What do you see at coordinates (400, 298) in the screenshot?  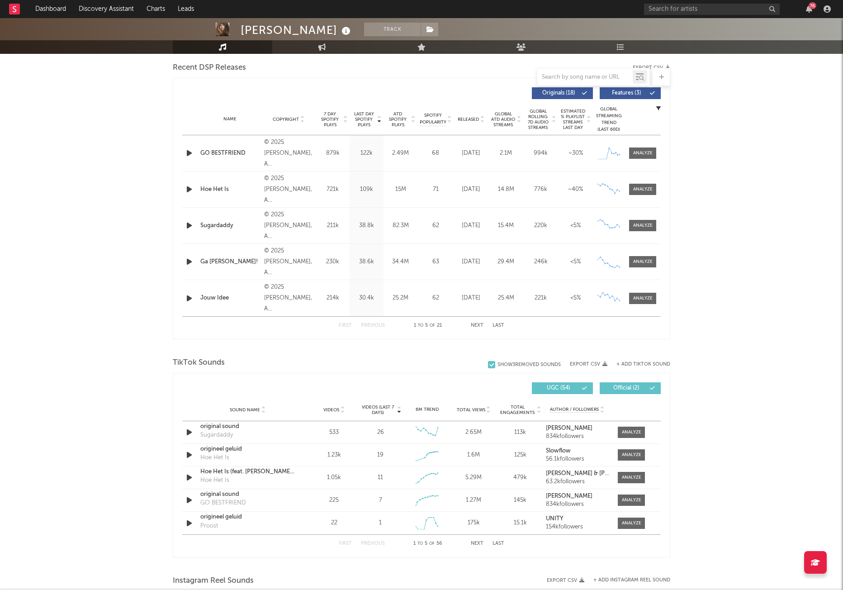 I see `div: 25.2M` at bounding box center [400, 298].